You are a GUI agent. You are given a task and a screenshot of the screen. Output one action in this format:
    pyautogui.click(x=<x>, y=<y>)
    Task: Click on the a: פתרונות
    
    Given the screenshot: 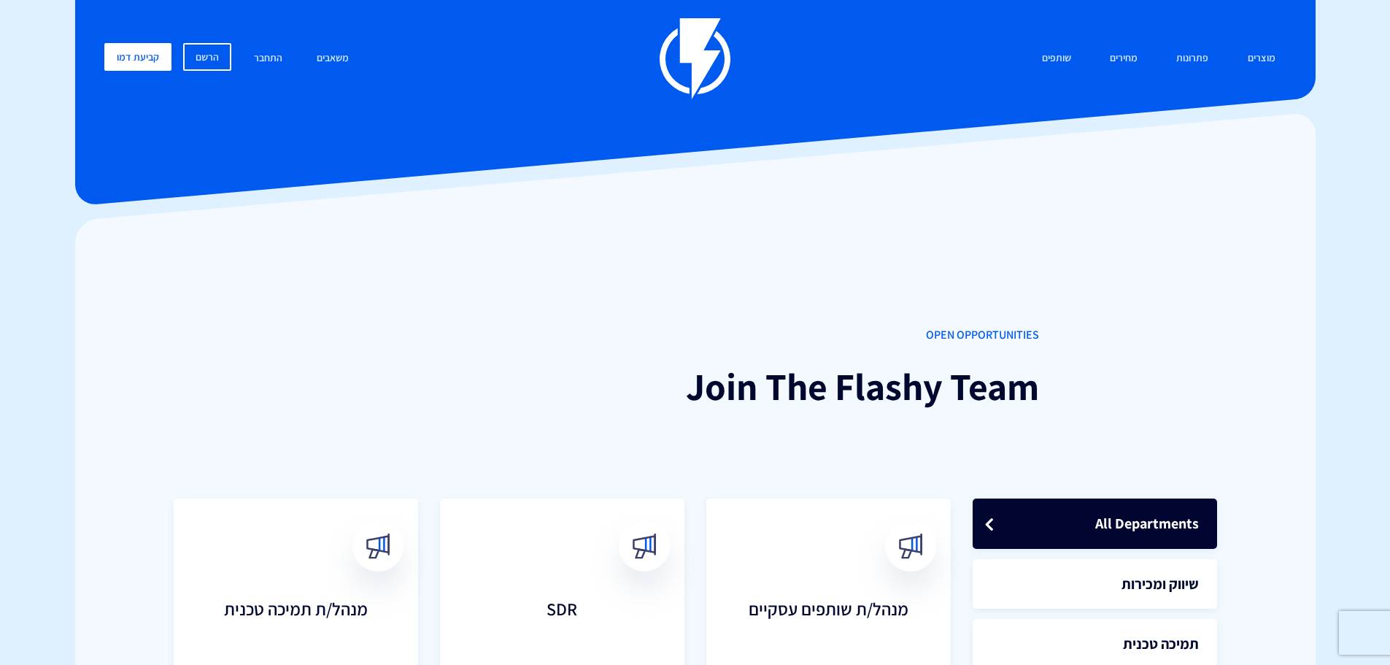 What is the action you would take?
    pyautogui.click(x=1192, y=58)
    